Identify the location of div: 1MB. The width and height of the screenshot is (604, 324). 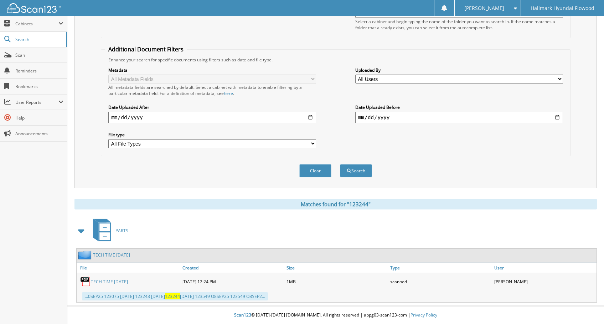
(337, 281).